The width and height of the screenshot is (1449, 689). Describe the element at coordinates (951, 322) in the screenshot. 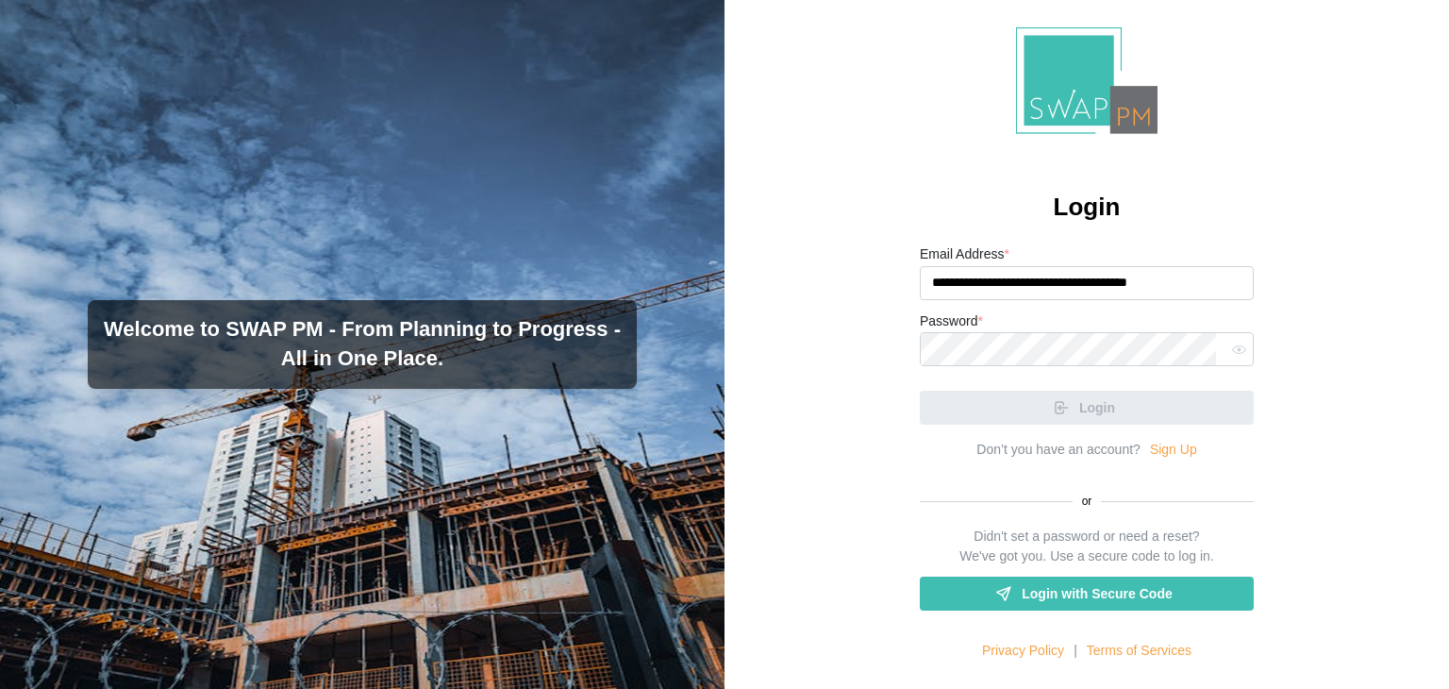

I see `label: Password` at that location.